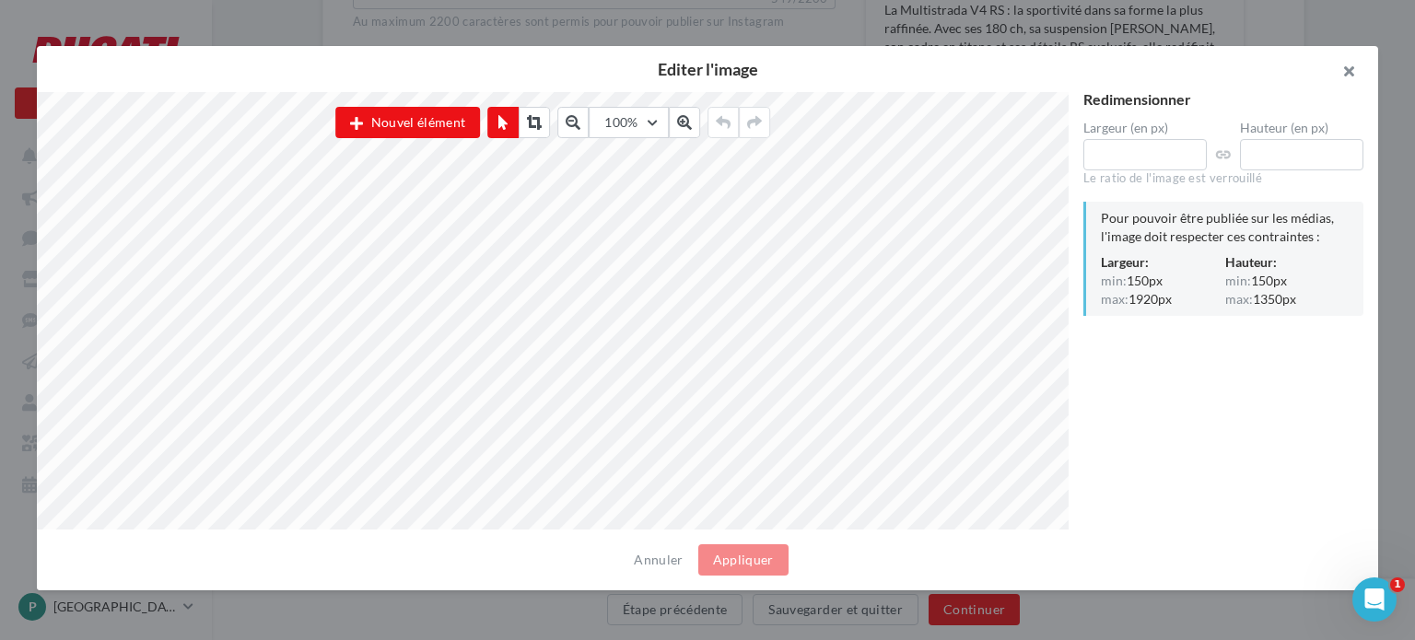 The height and width of the screenshot is (640, 1415). What do you see at coordinates (407, 123) in the screenshot?
I see `button: Nouvel élément` at bounding box center [407, 123].